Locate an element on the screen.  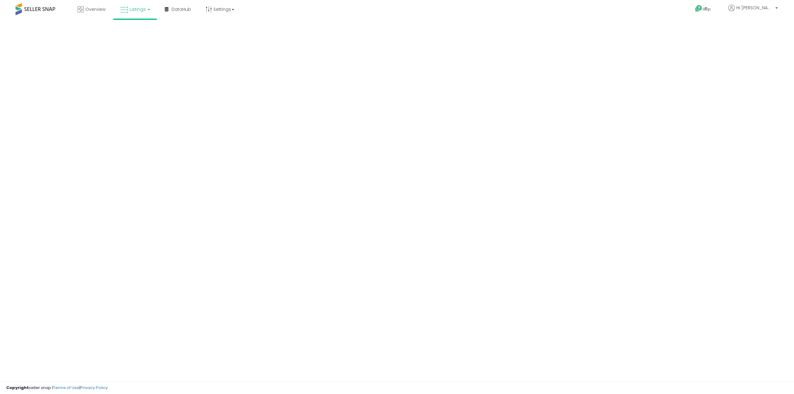
span: Overview is located at coordinates (95, 9).